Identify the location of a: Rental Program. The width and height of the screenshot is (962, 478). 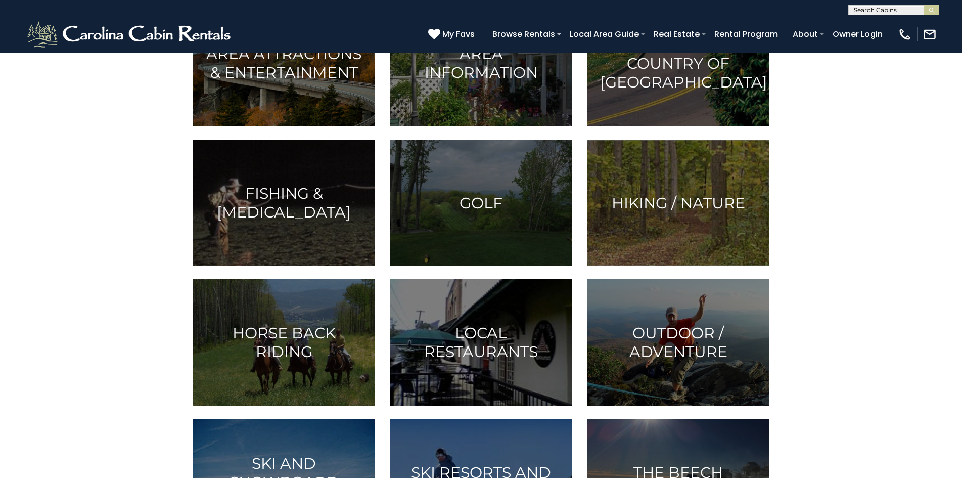
(746, 34).